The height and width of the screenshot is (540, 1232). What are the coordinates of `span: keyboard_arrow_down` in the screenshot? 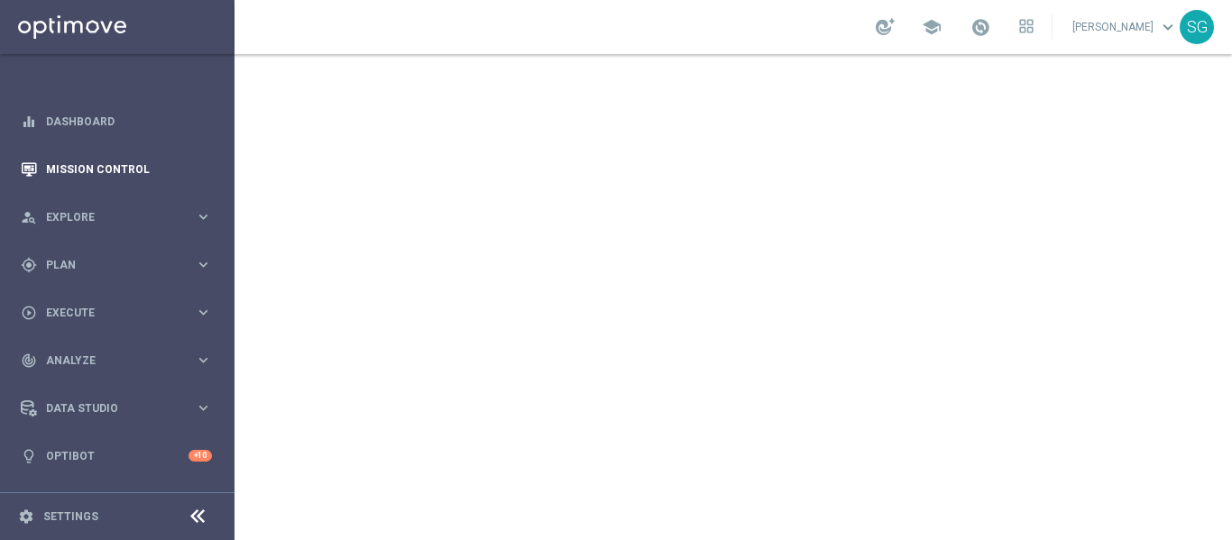 It's located at (1168, 27).